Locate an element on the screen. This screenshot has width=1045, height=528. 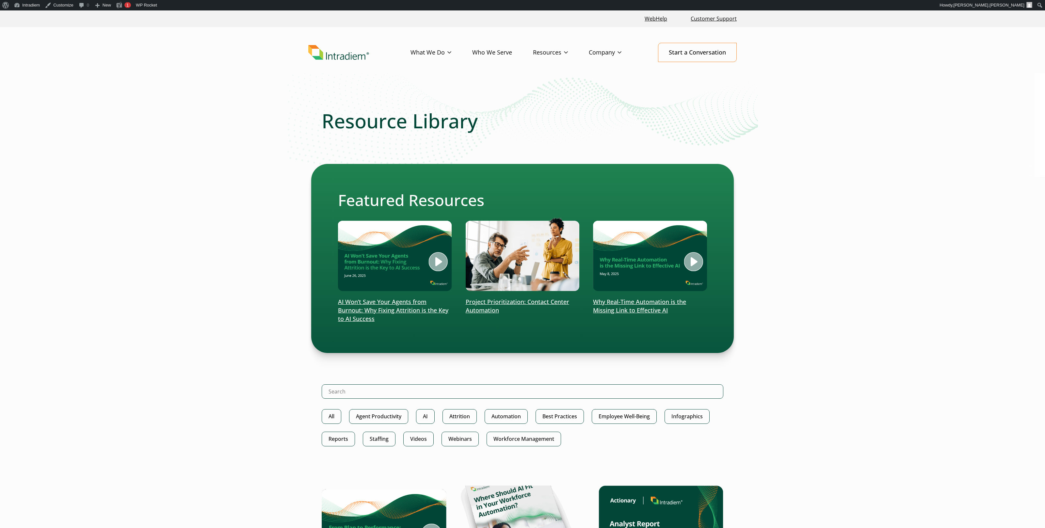
a: Reports is located at coordinates (338, 439).